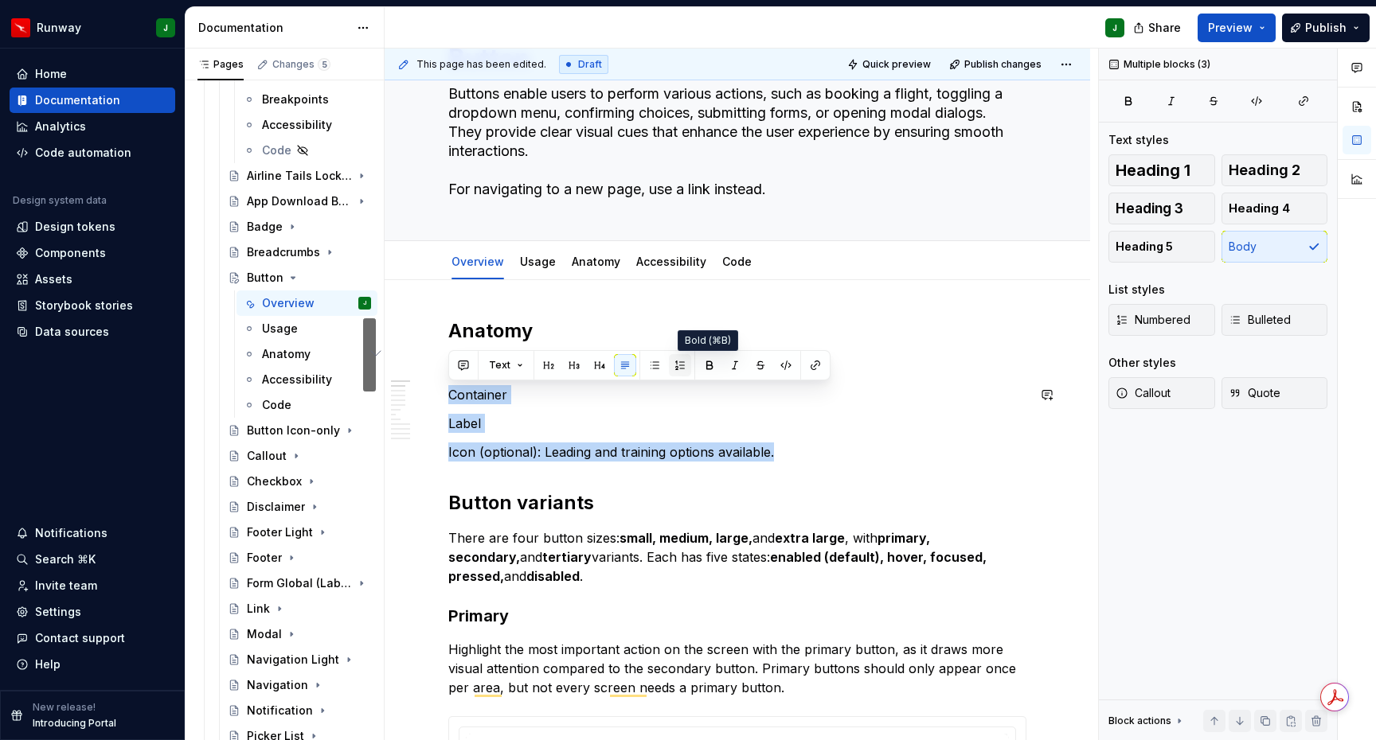  I want to click on span: Heading 1, so click(1153, 170).